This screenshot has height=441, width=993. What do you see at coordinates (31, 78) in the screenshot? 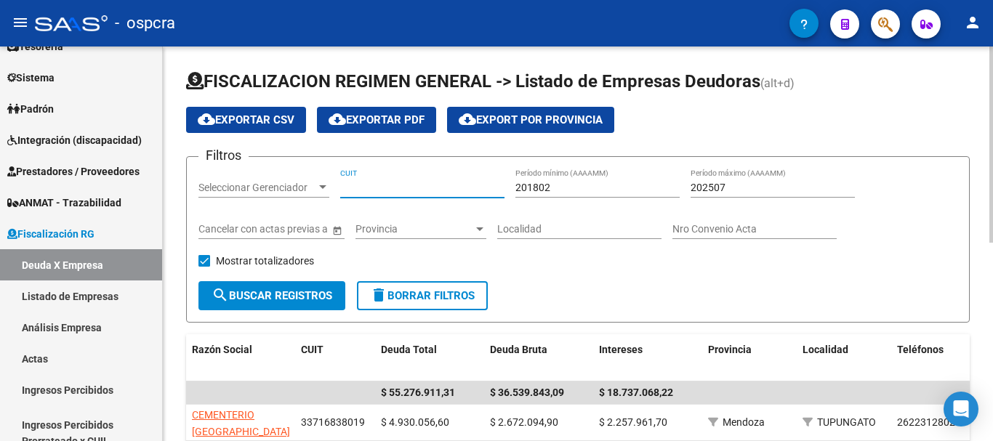
I see `span: Sistema` at bounding box center [31, 78].